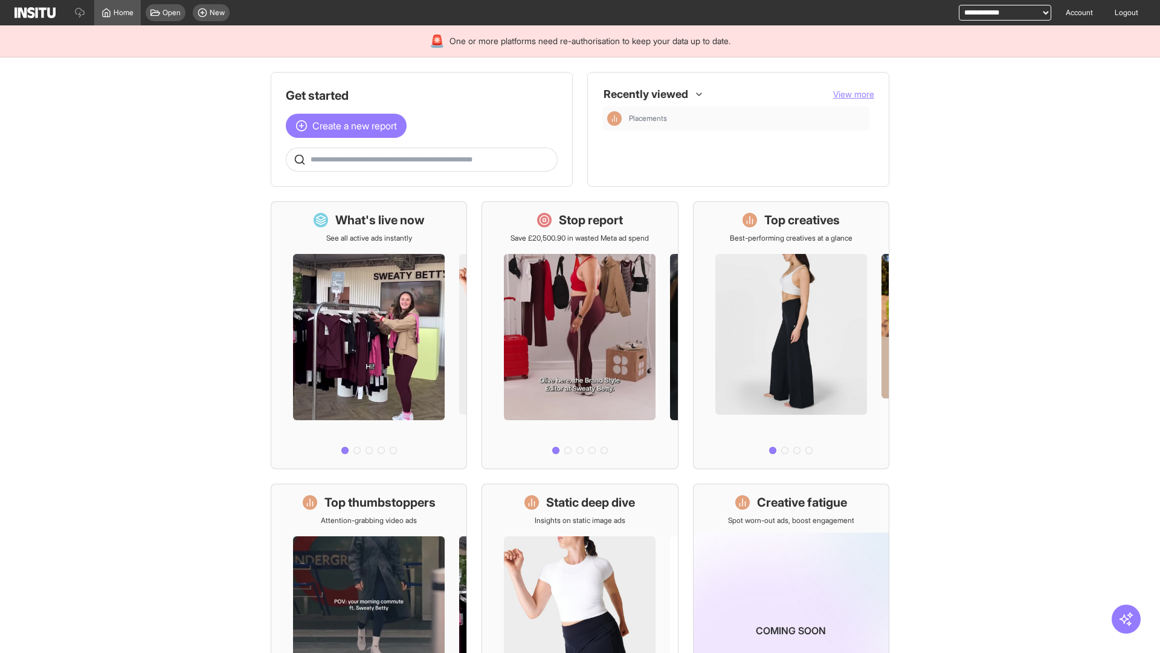 The width and height of the screenshot is (1160, 653). I want to click on span: Create a new report, so click(355, 126).